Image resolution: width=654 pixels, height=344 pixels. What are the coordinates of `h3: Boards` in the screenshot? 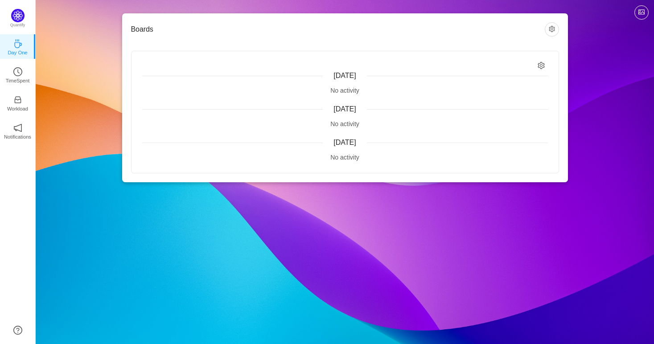 It's located at (338, 29).